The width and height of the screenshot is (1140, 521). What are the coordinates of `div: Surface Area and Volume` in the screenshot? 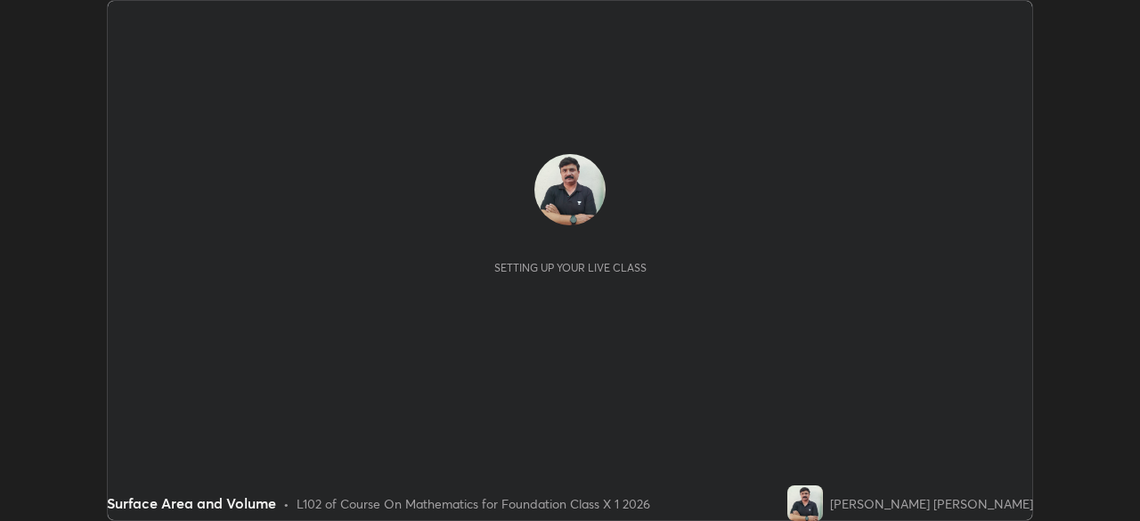 It's located at (191, 503).